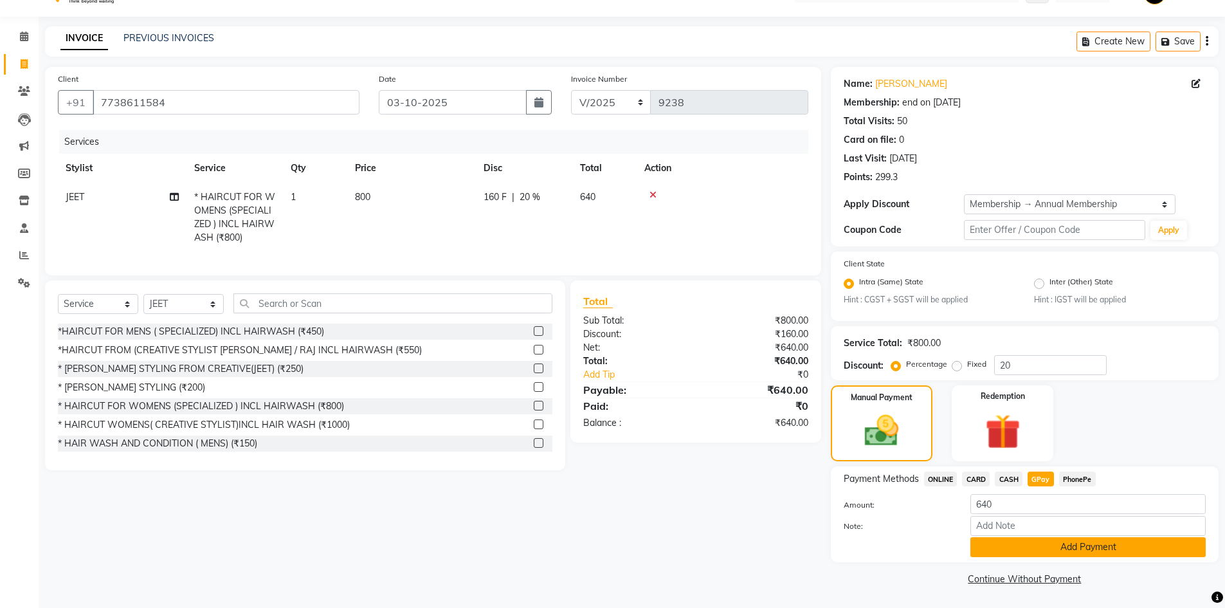 This screenshot has height=608, width=1225. Describe the element at coordinates (635, 320) in the screenshot. I see `div: Sub Total:` at that location.